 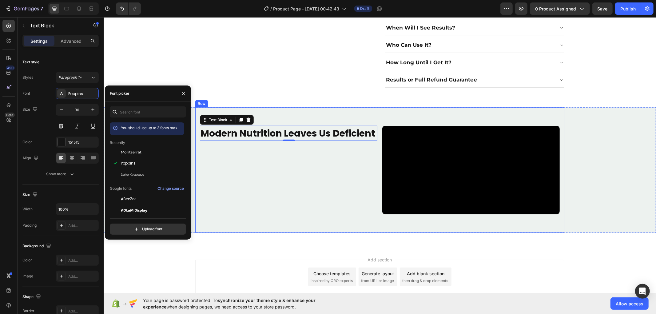 What do you see at coordinates (98, 86) in the screenshot?
I see `div: Row` at bounding box center [98, 86].